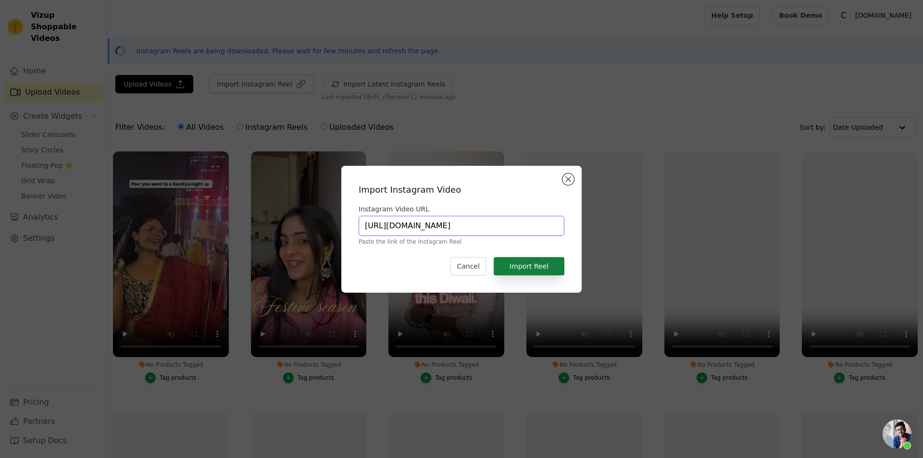 The height and width of the screenshot is (458, 923). Describe the element at coordinates (461, 226) in the screenshot. I see `input: https://www.instagram.com/reel/ABC123/` at that location.